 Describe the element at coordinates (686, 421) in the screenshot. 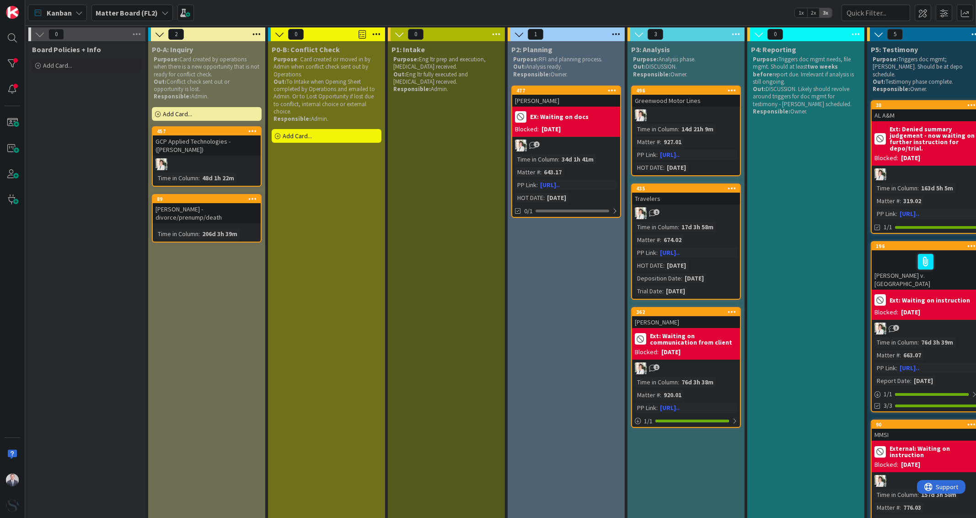

I see `div: 1/1` at that location.